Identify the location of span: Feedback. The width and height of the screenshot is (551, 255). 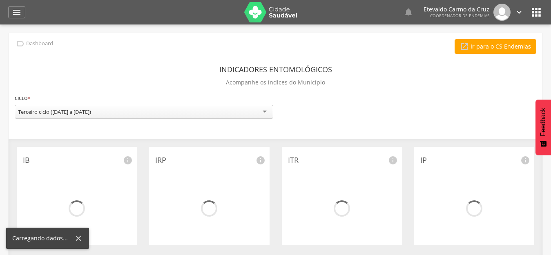
(543, 122).